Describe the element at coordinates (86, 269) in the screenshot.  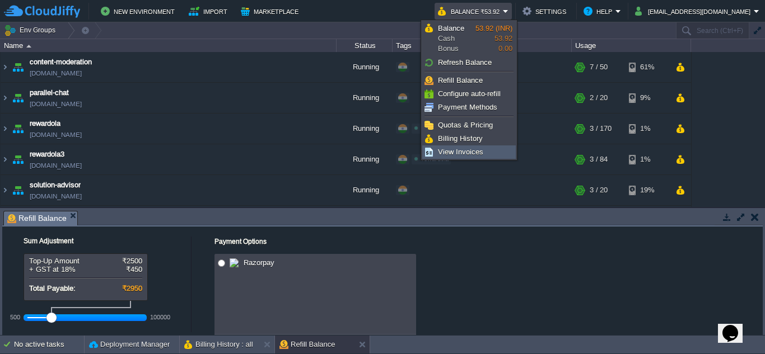
I see `div: + GST at 18%` at that location.